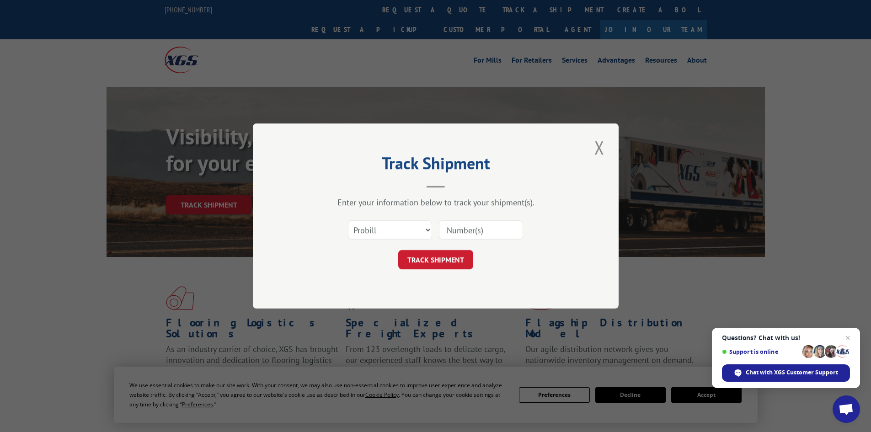  I want to click on input: Number(s), so click(481, 230).